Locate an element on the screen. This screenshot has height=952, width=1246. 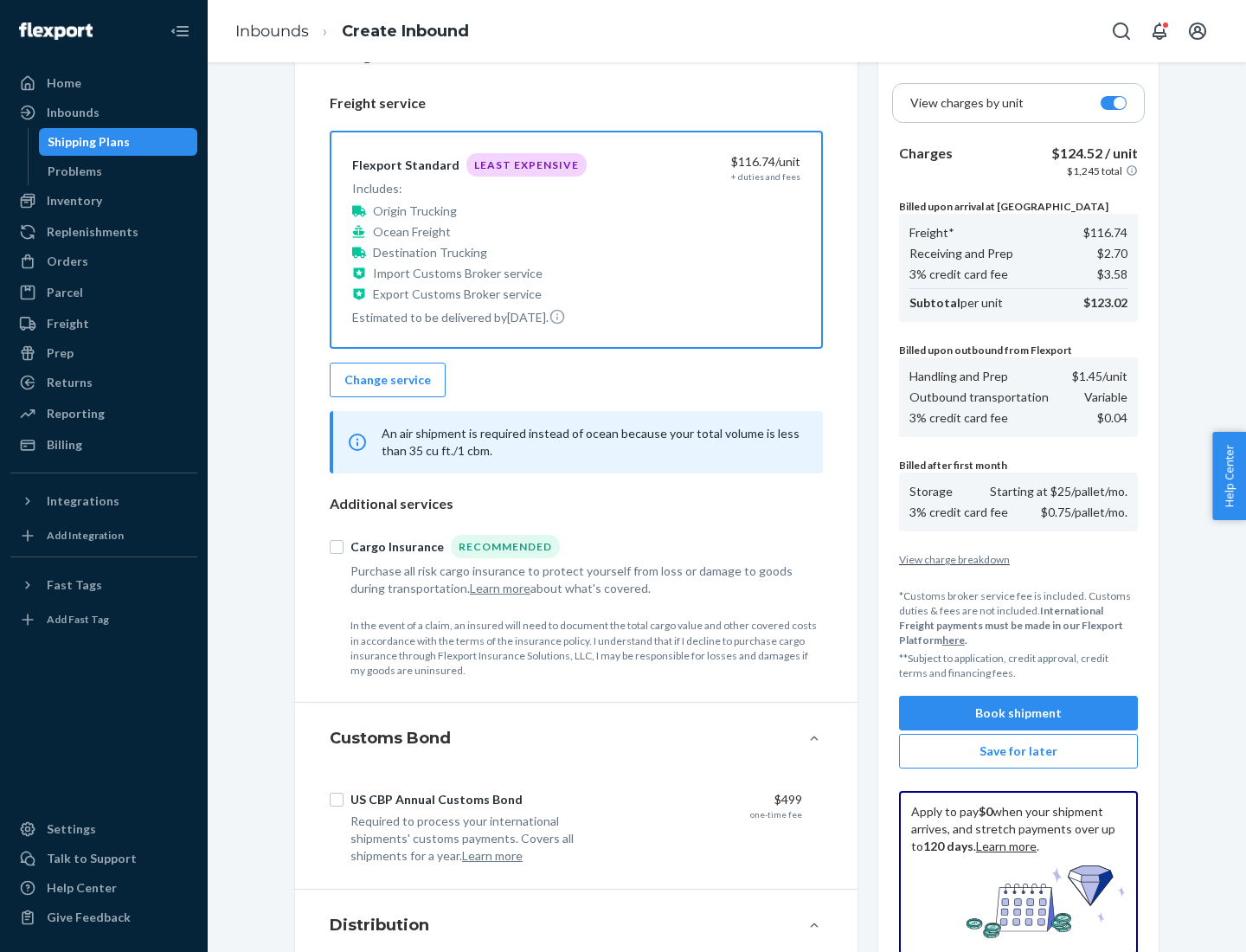
div: Give Feedback is located at coordinates (88, 917).